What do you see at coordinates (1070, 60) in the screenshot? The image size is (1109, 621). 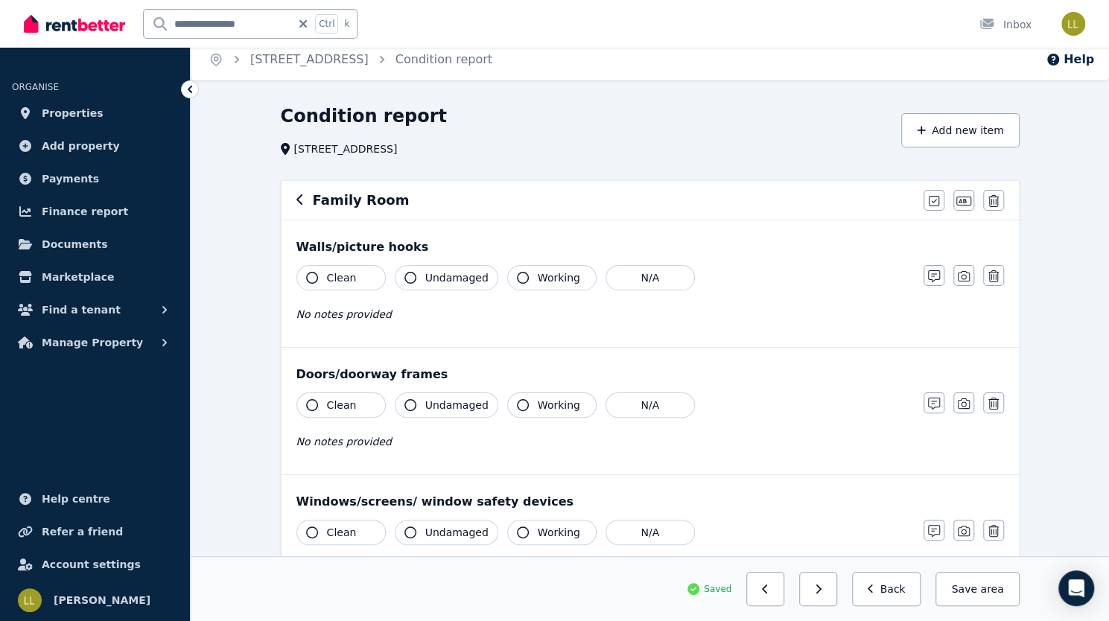 I see `button: Help` at bounding box center [1070, 60].